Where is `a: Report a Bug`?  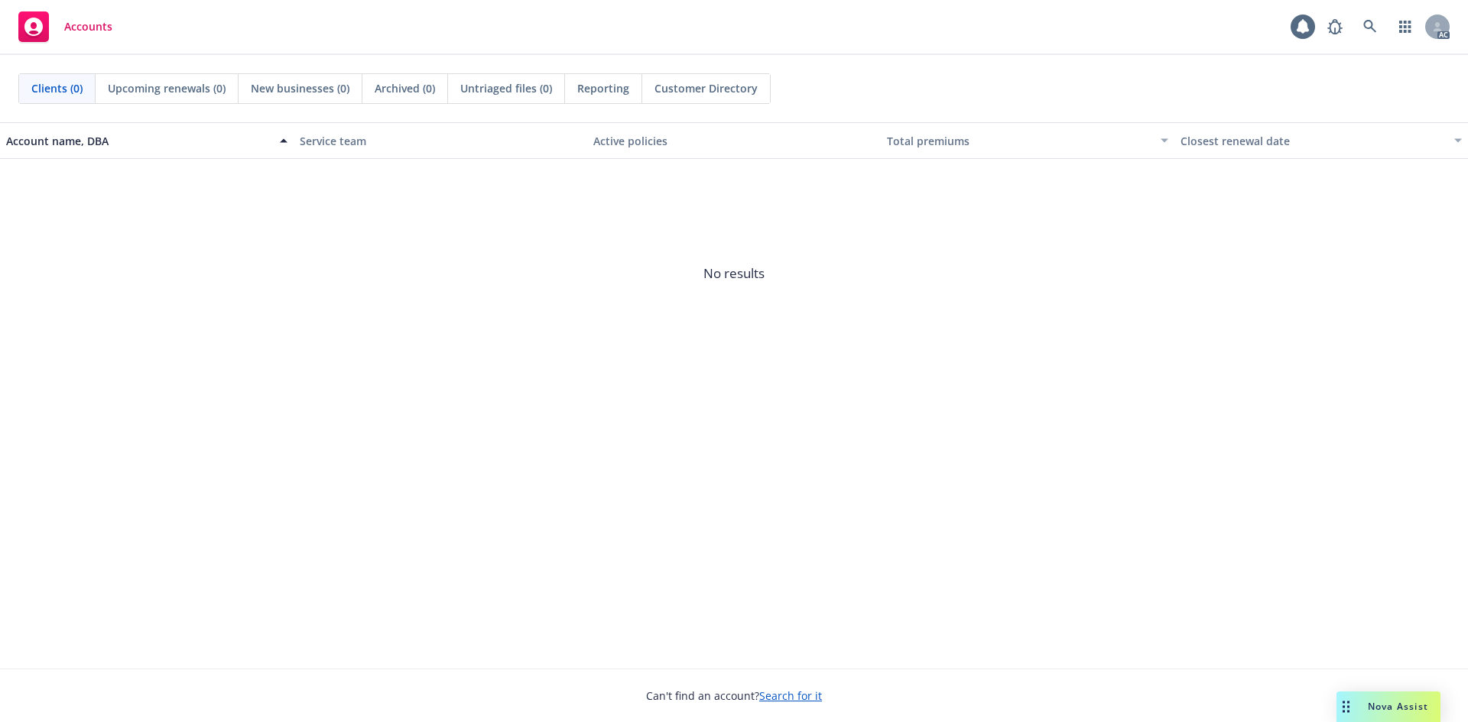 a: Report a Bug is located at coordinates (1335, 27).